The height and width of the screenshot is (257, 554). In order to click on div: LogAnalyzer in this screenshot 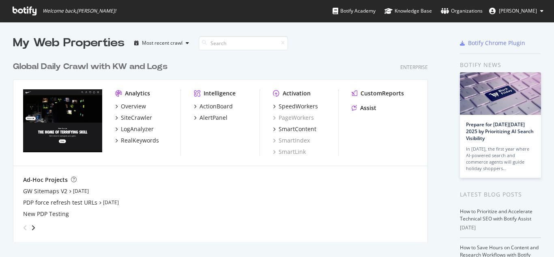, I will do `click(137, 129)`.